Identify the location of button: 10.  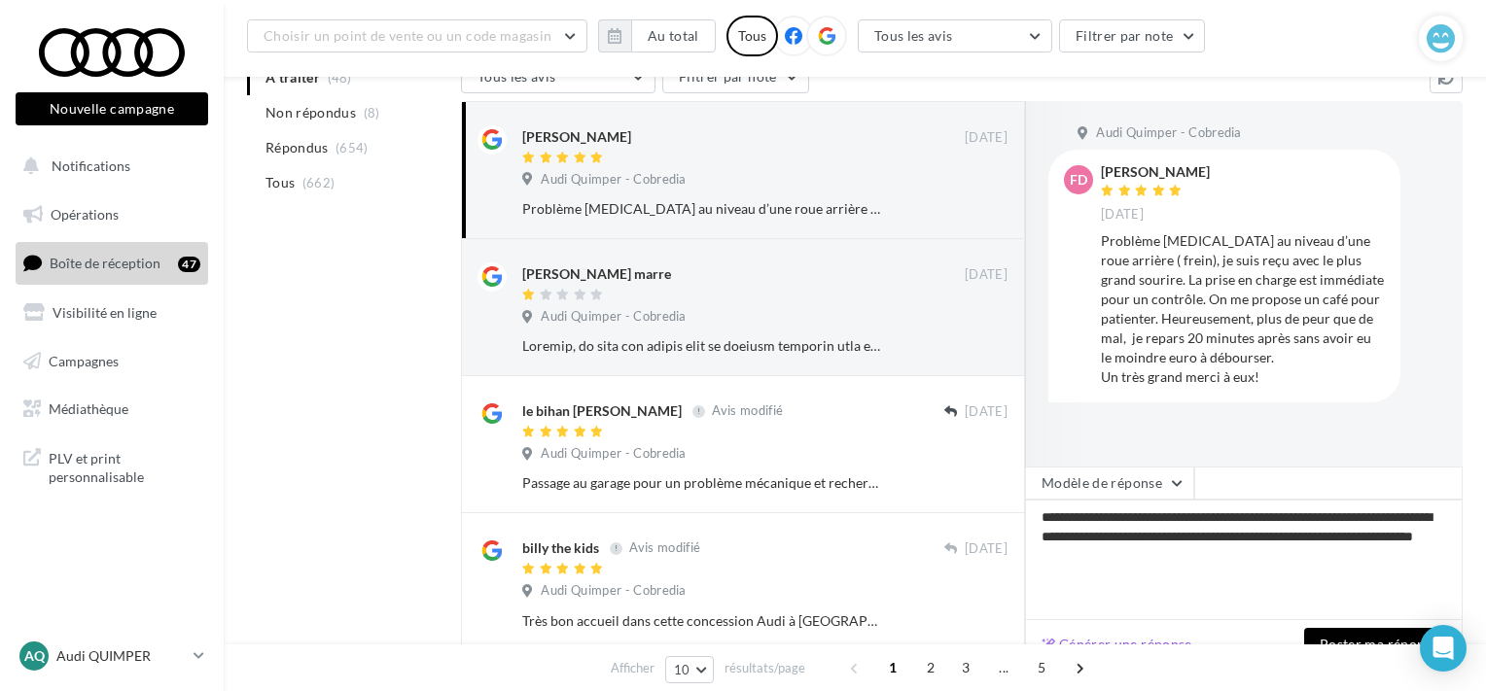
(689, 670).